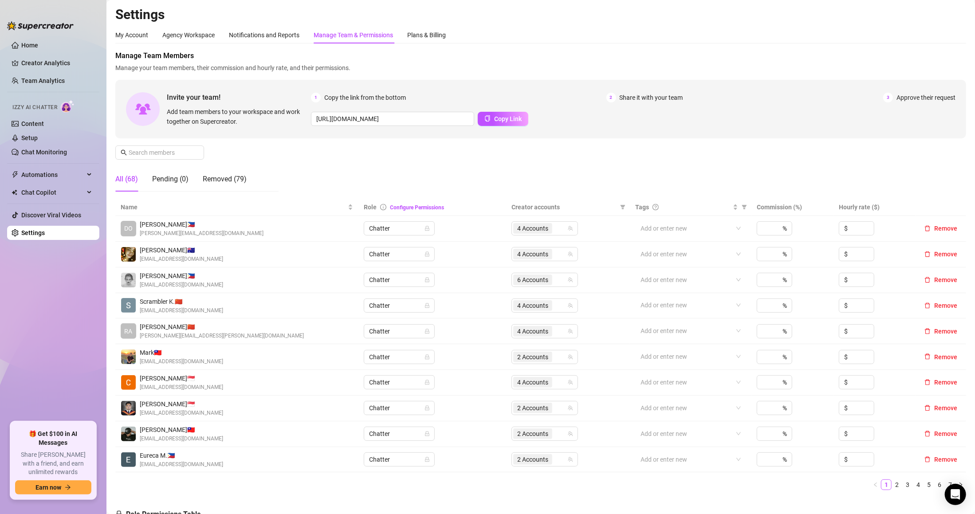  I want to click on span: left, so click(875, 485).